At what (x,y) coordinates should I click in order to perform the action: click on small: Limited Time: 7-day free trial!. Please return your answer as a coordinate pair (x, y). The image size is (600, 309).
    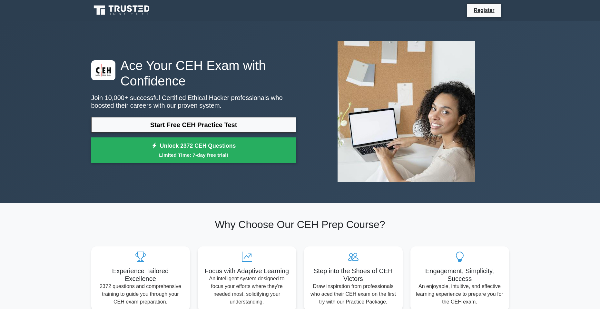
    Looking at the image, I should click on (194, 155).